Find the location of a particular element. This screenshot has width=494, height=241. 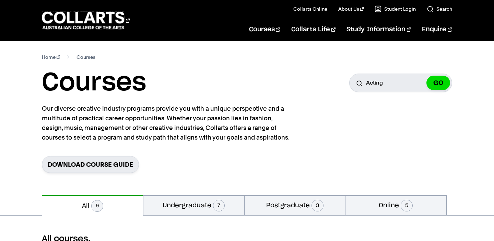

a: Courses is located at coordinates (265, 30).